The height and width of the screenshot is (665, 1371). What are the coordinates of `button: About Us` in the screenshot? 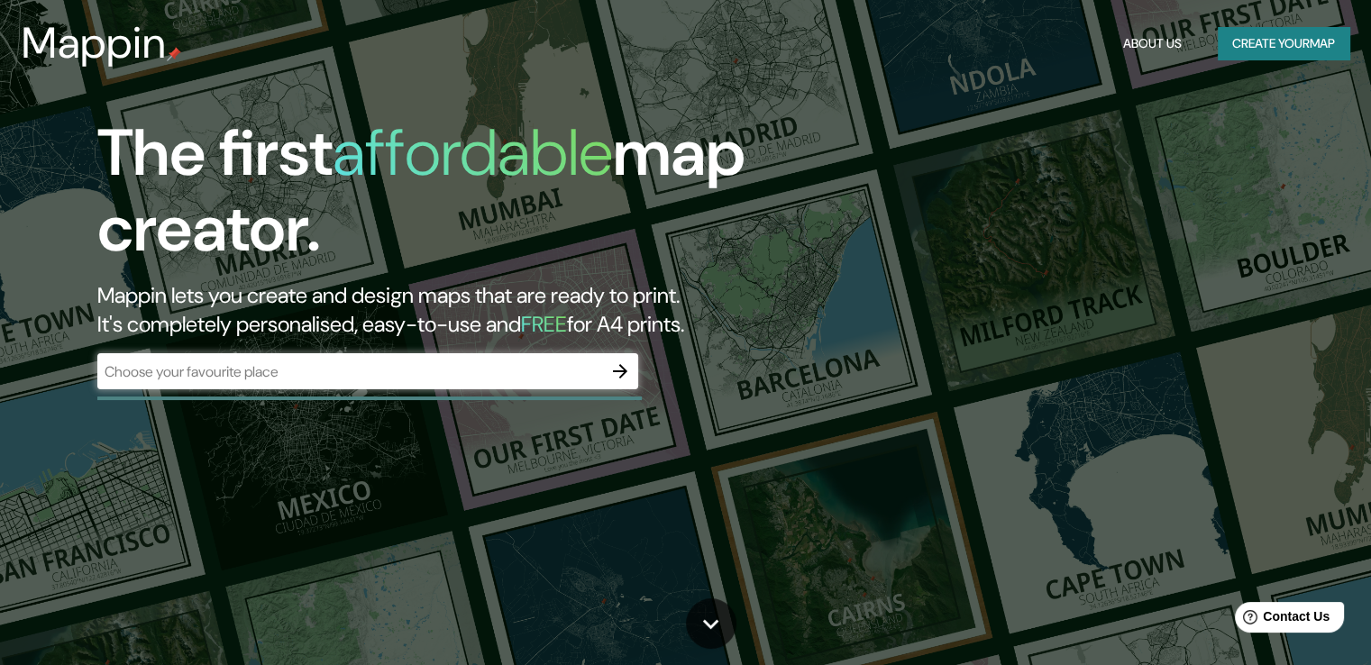 It's located at (1152, 43).